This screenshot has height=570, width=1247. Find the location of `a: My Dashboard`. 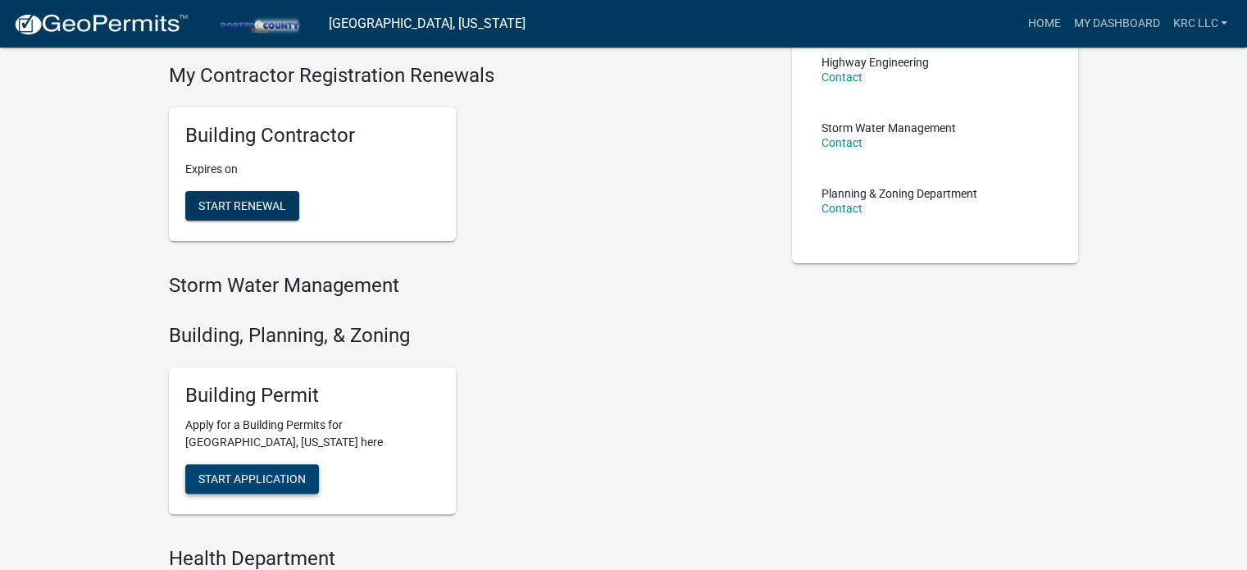

a: My Dashboard is located at coordinates (1116, 24).